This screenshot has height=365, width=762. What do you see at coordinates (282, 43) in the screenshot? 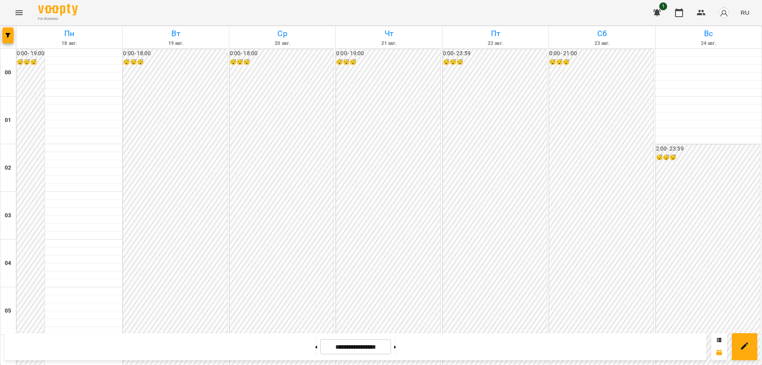
I see `h6: 20 авг.` at bounding box center [282, 43].